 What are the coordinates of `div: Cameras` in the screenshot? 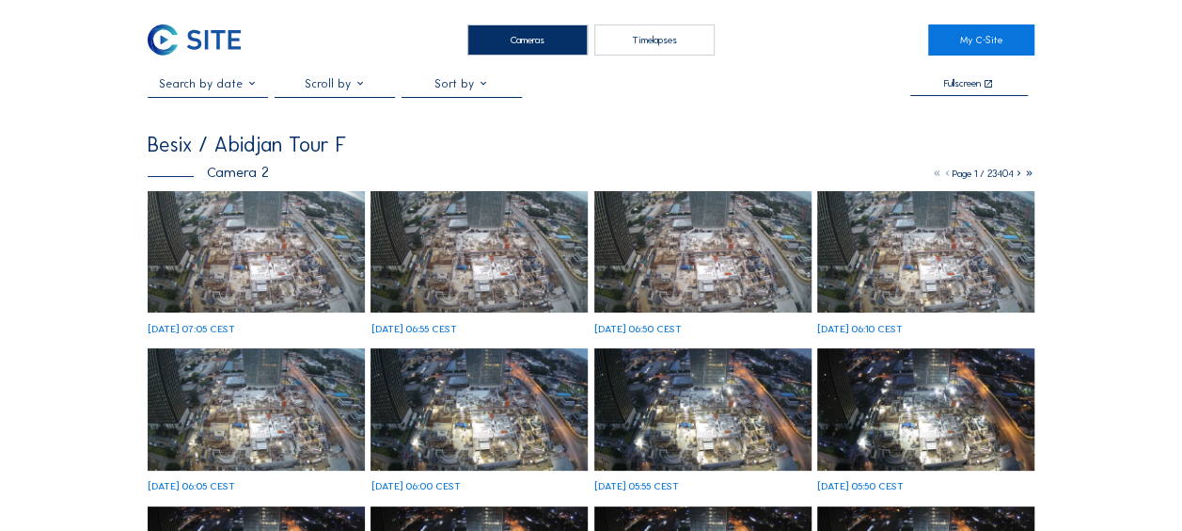 It's located at (528, 40).